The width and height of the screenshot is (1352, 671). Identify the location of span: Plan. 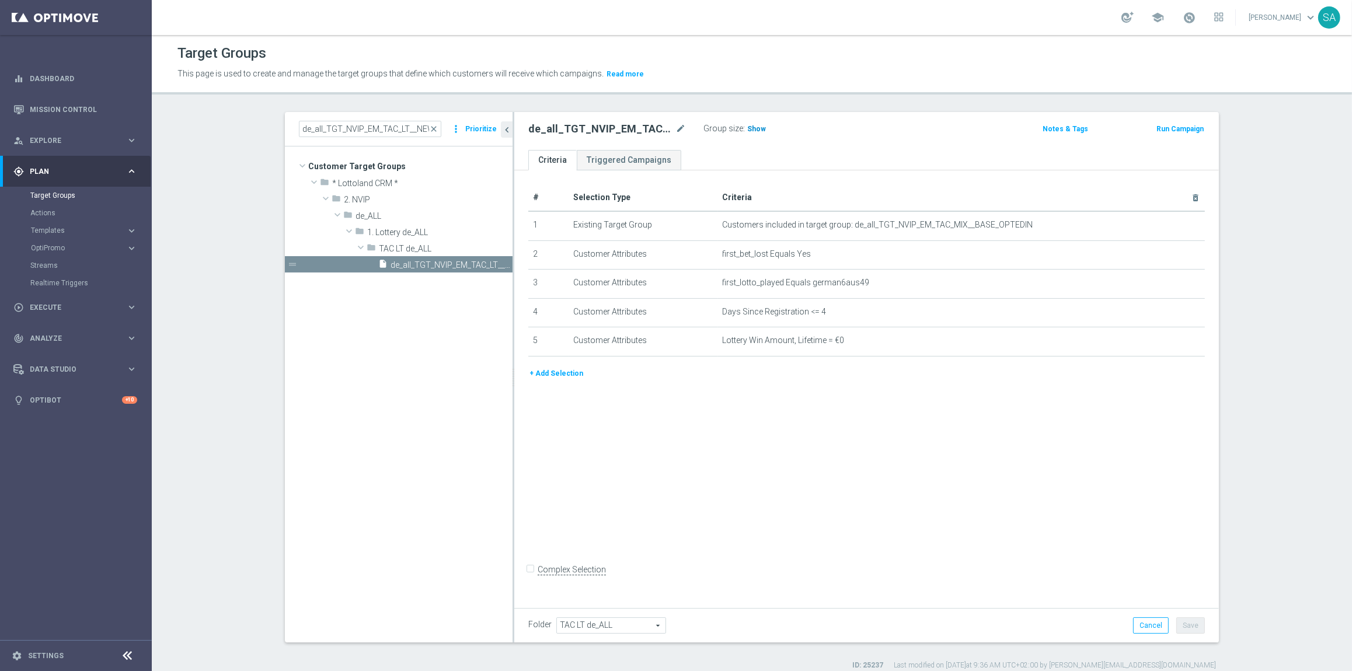
(78, 172).